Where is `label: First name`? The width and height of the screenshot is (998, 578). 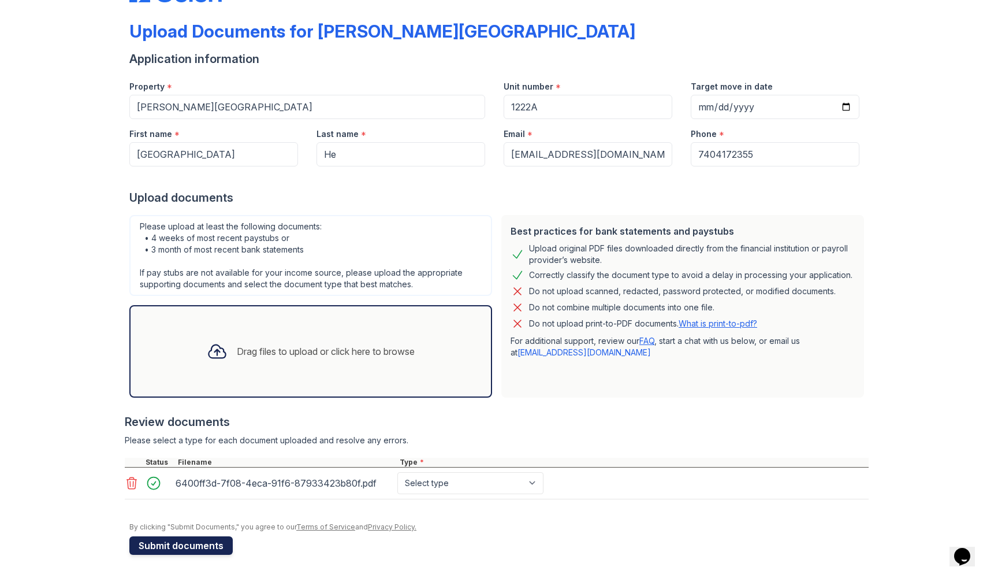
label: First name is located at coordinates (151, 134).